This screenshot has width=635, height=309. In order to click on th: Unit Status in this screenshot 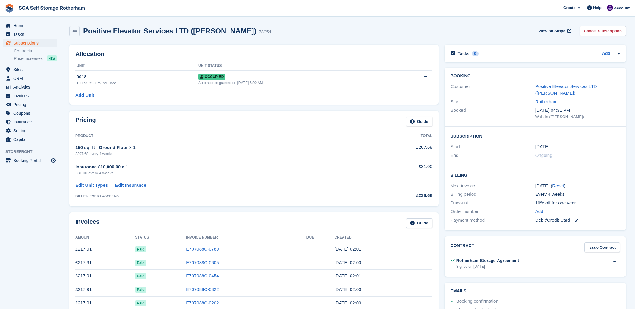, I will do `click(296, 66)`.